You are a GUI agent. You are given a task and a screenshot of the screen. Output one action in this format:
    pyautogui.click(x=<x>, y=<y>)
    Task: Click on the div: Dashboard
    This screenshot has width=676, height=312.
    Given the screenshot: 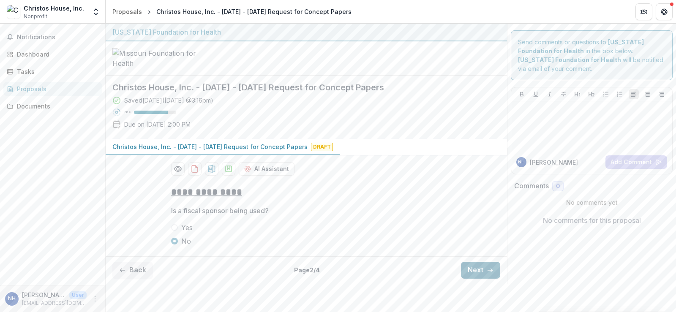 What is the action you would take?
    pyautogui.click(x=56, y=54)
    